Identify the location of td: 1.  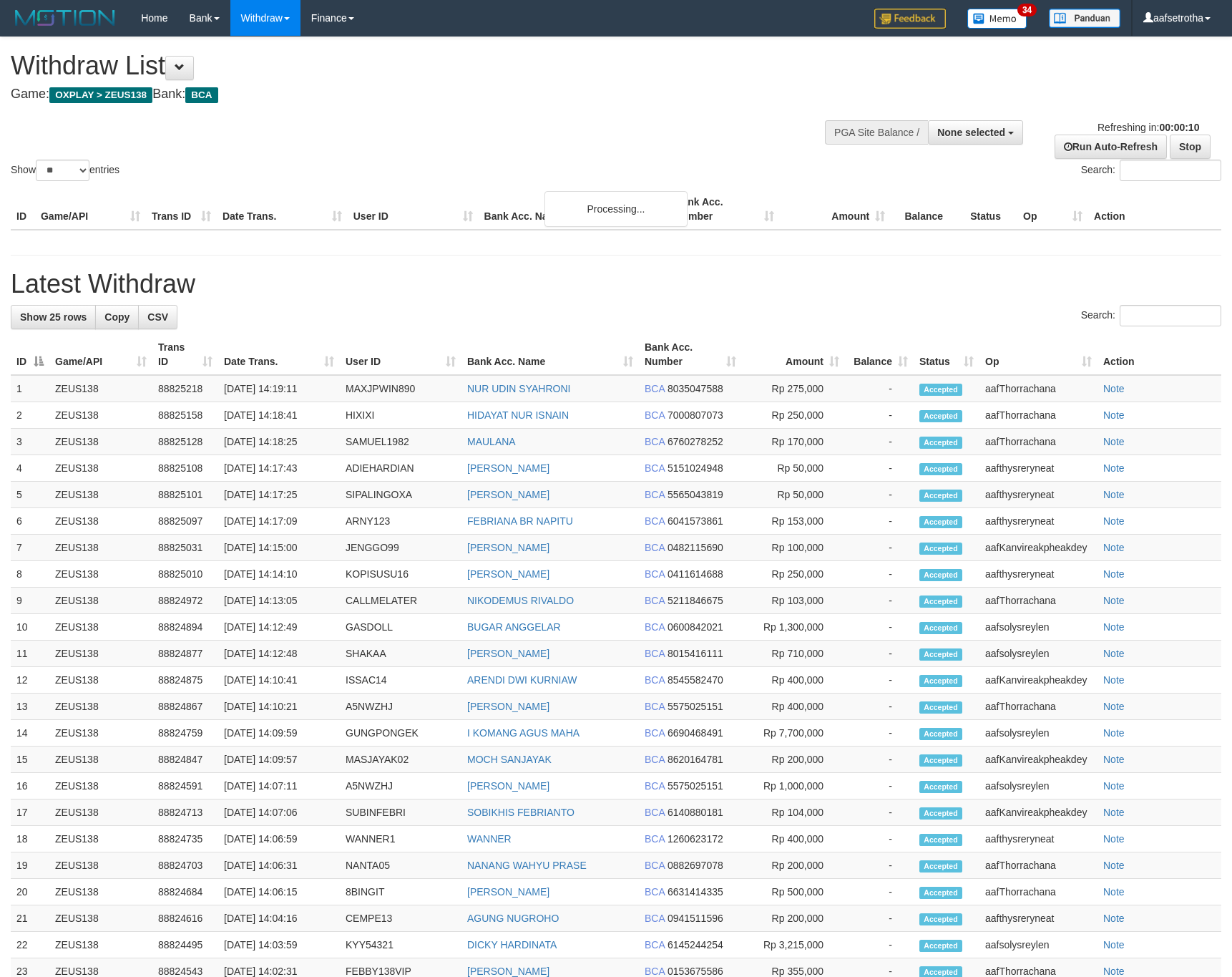
(30, 389).